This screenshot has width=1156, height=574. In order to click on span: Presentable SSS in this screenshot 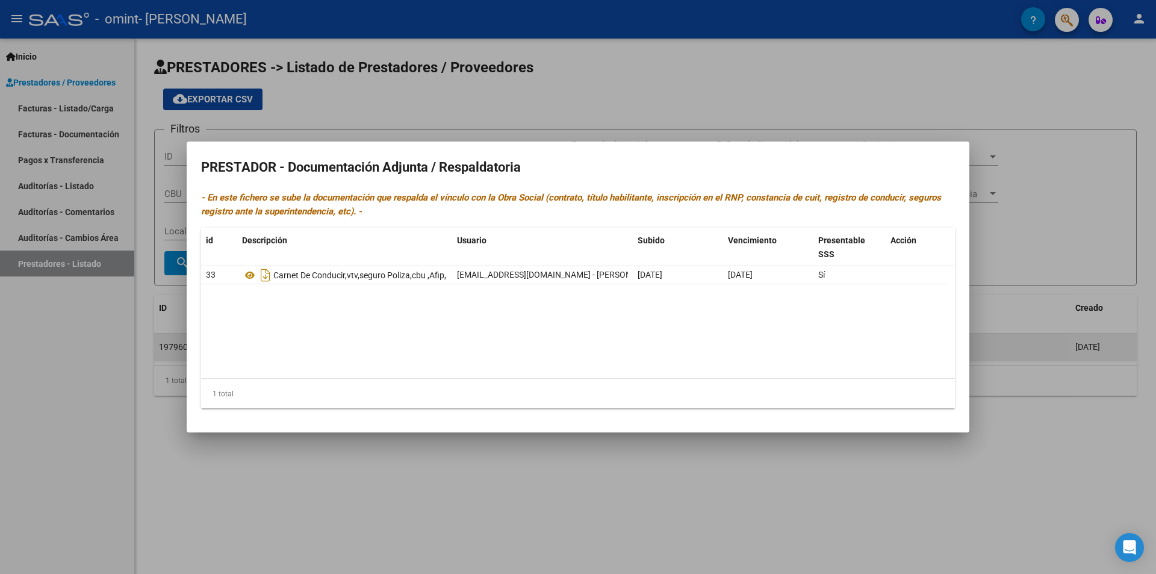, I will do `click(842, 247)`.